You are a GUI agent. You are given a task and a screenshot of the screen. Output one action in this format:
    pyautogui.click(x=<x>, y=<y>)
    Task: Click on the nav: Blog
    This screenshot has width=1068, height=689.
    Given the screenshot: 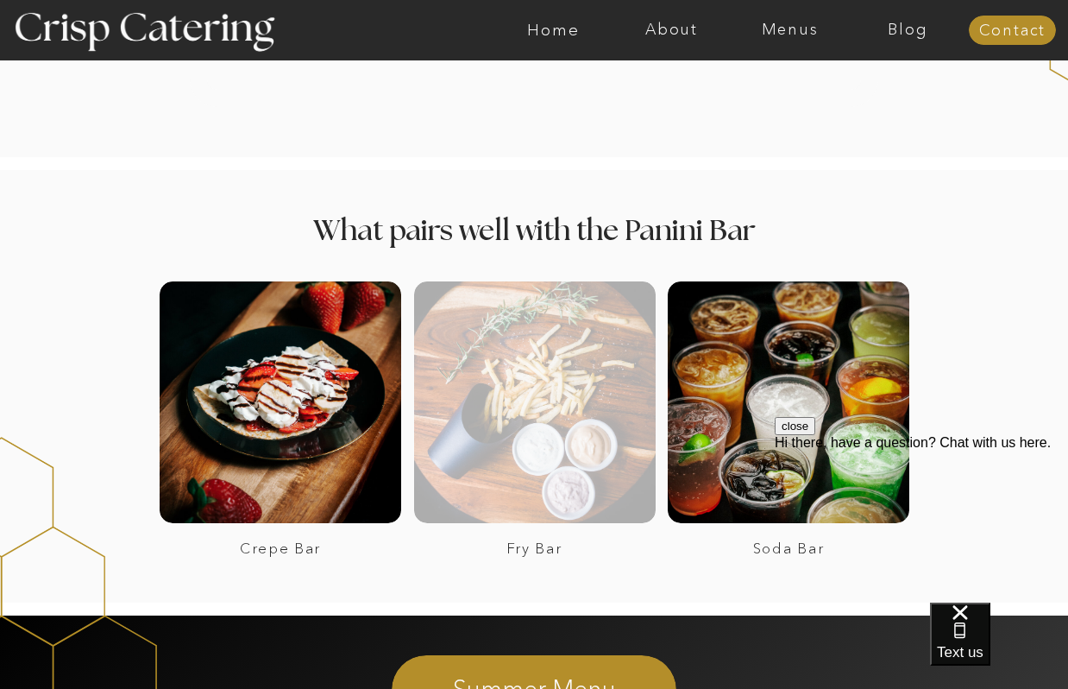 What is the action you would take?
    pyautogui.click(x=908, y=30)
    